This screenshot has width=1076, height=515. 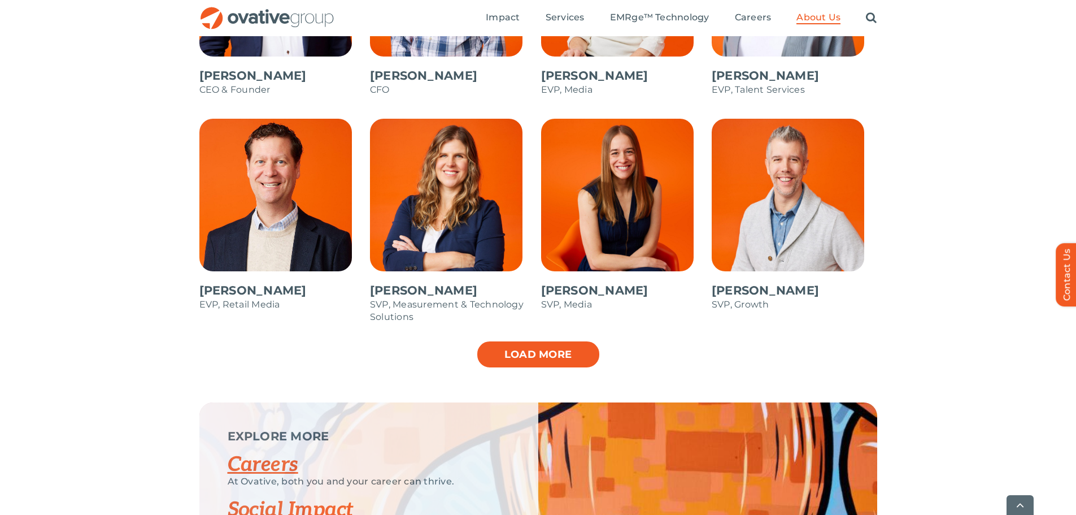 I want to click on a: EMRge™ Technology, so click(x=660, y=18).